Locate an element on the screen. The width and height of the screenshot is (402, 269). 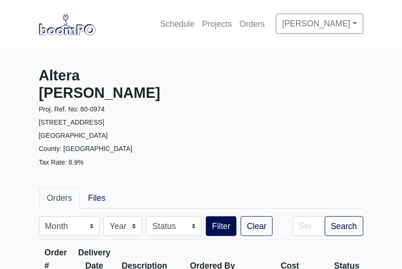
button: Search is located at coordinates (344, 226).